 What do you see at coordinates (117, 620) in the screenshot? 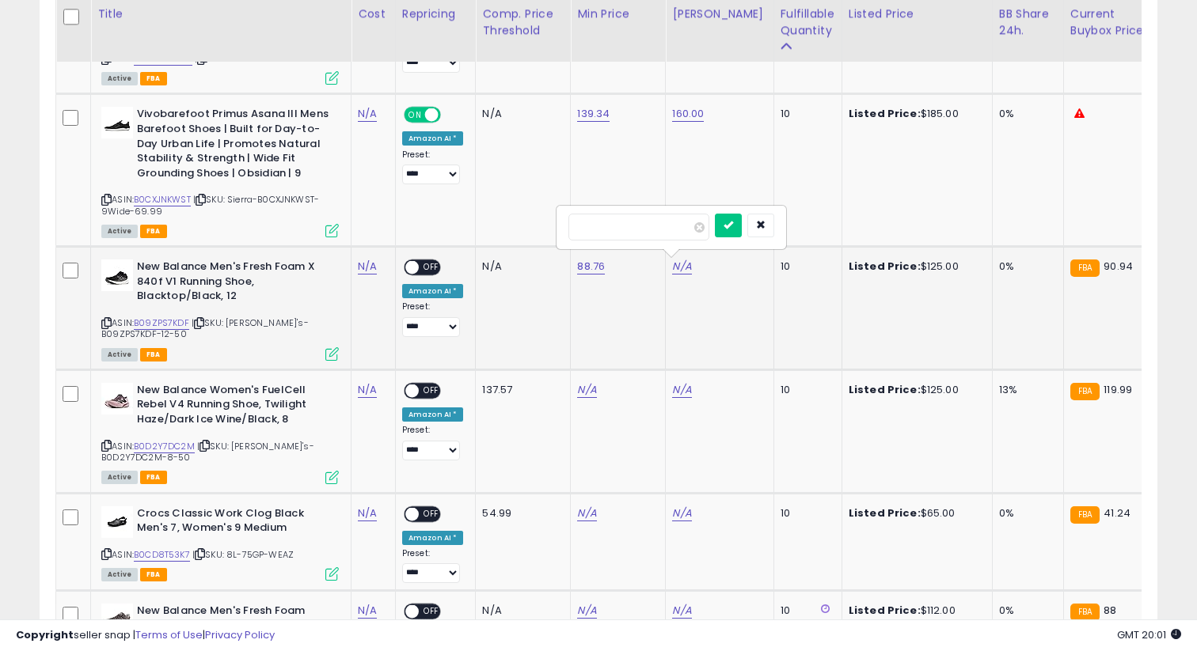
I see `img: 41MItO2SK-L._SL40_.jpg` at bounding box center [117, 620].